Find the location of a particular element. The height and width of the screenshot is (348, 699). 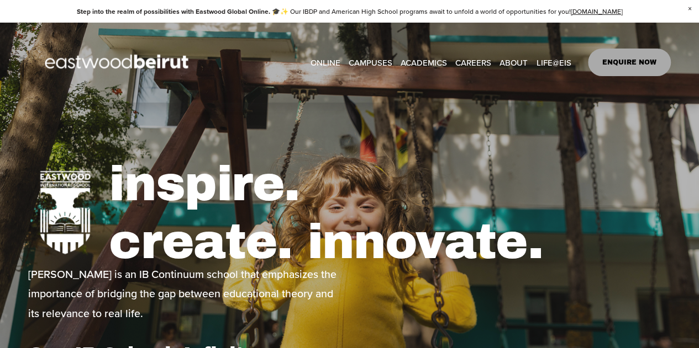

img: EastwoodIS Global Site is located at coordinates (118, 62).